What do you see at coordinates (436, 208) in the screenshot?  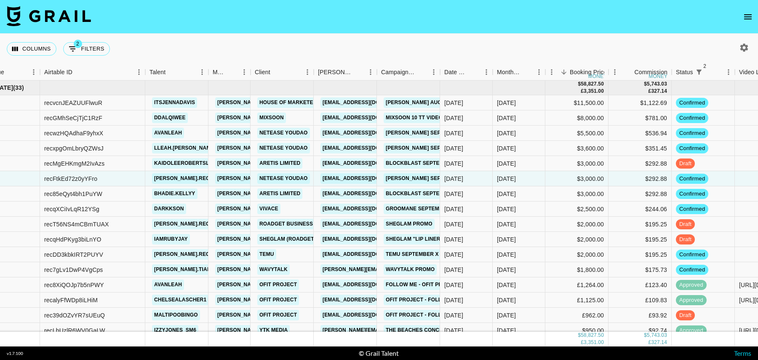 I see `a: Groomane September x Darkkson` at bounding box center [436, 208].